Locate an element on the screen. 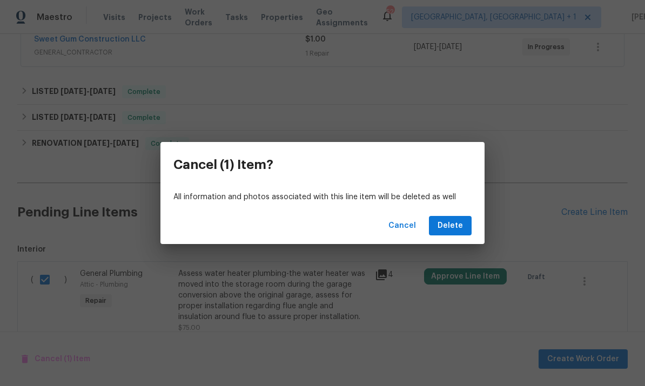  span: Cancel is located at coordinates (402, 226).